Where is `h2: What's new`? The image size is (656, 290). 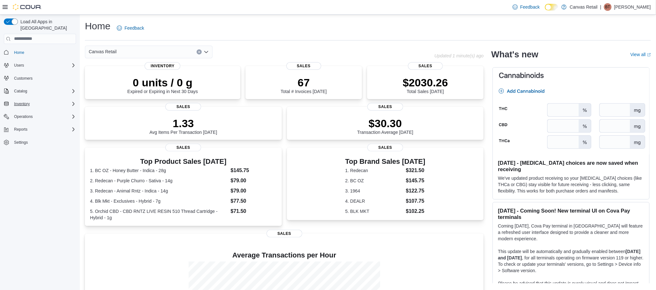
h2: What's new is located at coordinates (514, 55).